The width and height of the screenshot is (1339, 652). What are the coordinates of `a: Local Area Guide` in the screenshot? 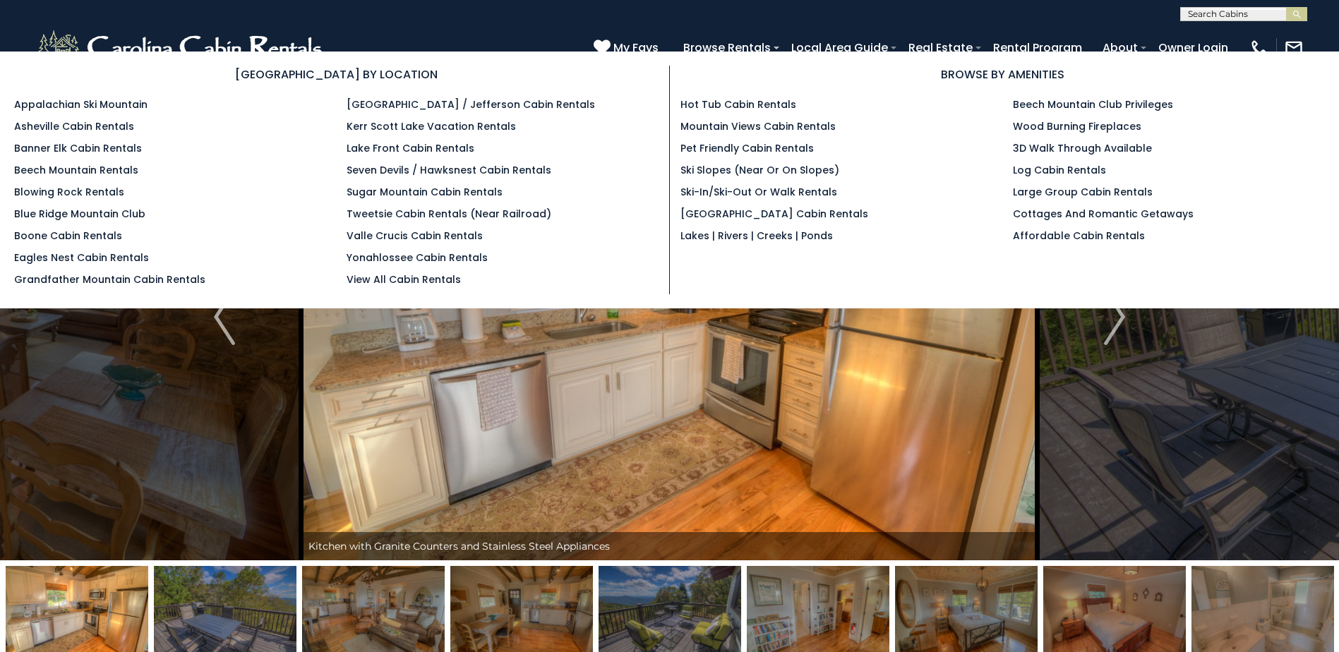 It's located at (839, 47).